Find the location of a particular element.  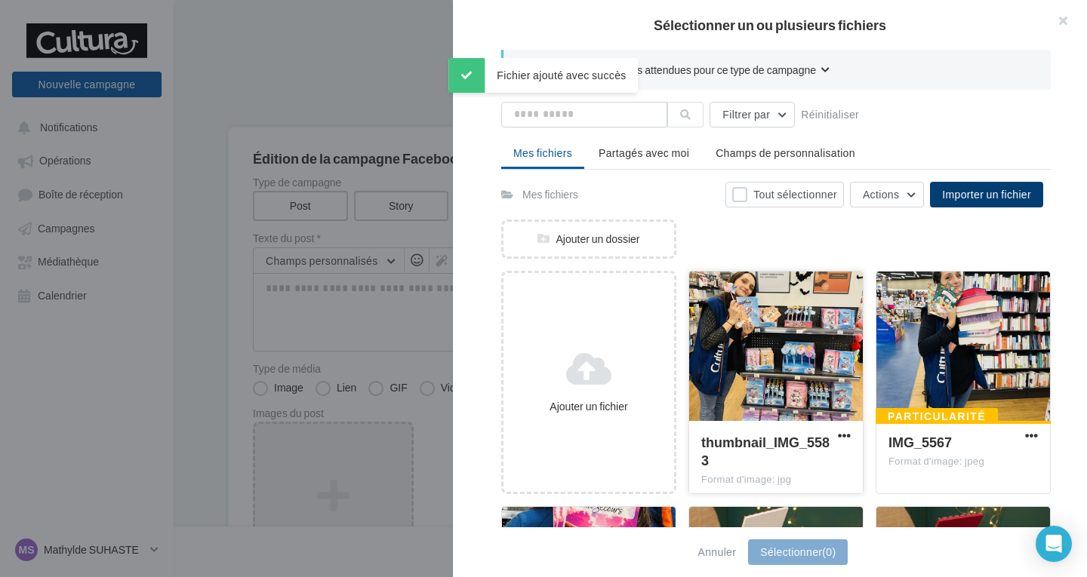

span: thumbnail_IMG_5583 is located at coordinates (765, 451).